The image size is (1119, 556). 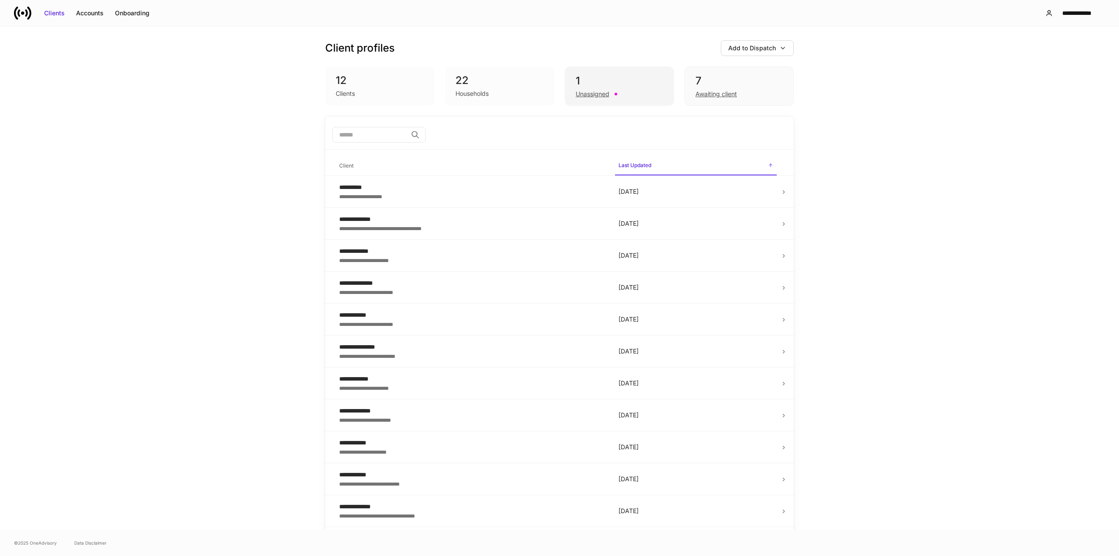 I want to click on div: 7, so click(x=739, y=81).